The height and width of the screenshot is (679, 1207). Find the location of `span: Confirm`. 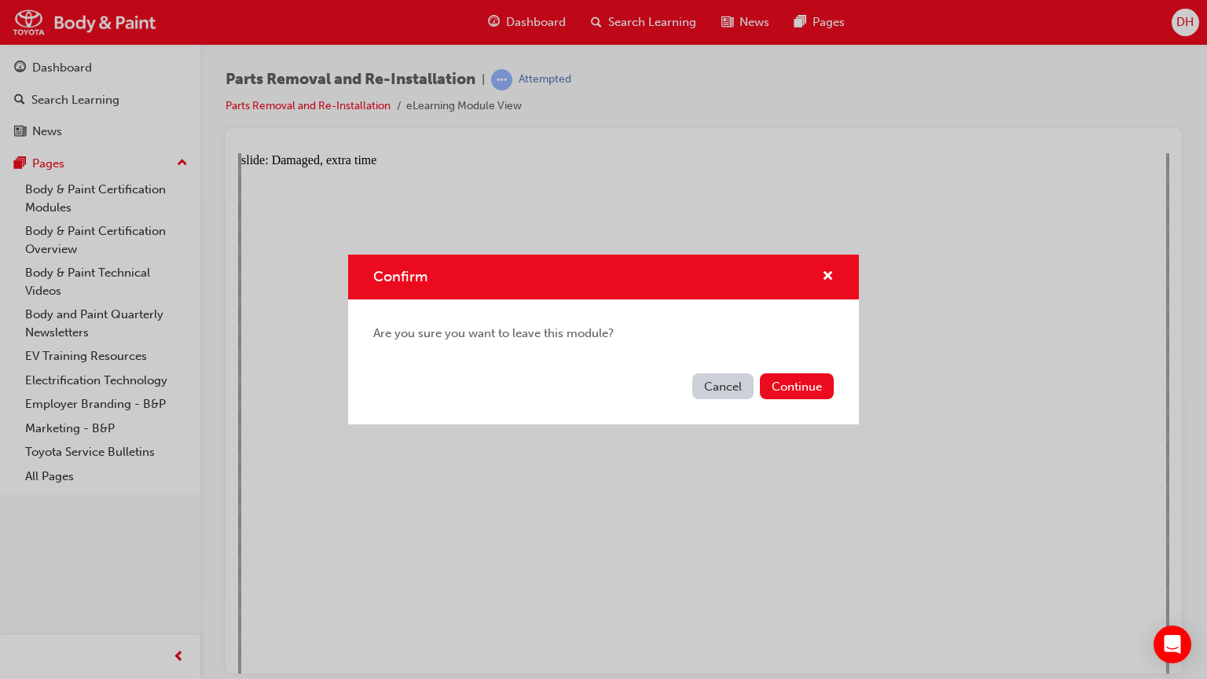

span: Confirm is located at coordinates (400, 277).